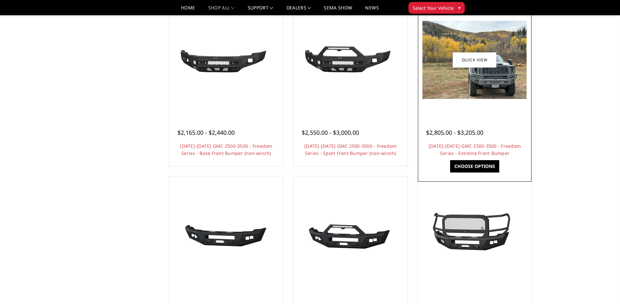 This screenshot has height=304, width=620. What do you see at coordinates (226, 233) in the screenshot?
I see `a: 2024-2025 GMC 2500-3500 - A2 Series - Base Front Bumper (winch mount) 2024-2025 GMC 2500-3500 - A...` at bounding box center [226, 233].